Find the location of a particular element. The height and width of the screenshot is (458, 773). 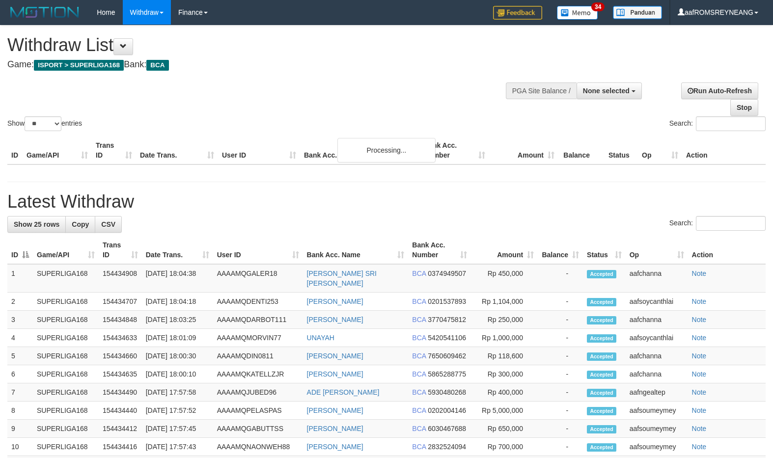

h1: Latest Withdraw is located at coordinates (387, 202).